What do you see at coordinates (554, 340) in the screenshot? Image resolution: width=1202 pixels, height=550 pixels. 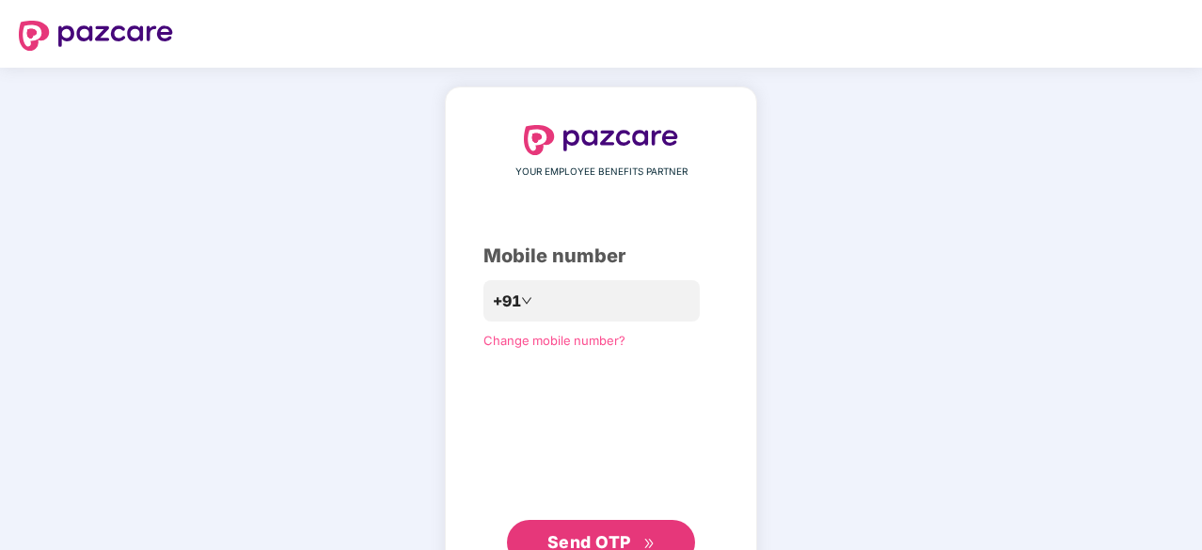 I see `a: Change mobile number?` at bounding box center [554, 340].